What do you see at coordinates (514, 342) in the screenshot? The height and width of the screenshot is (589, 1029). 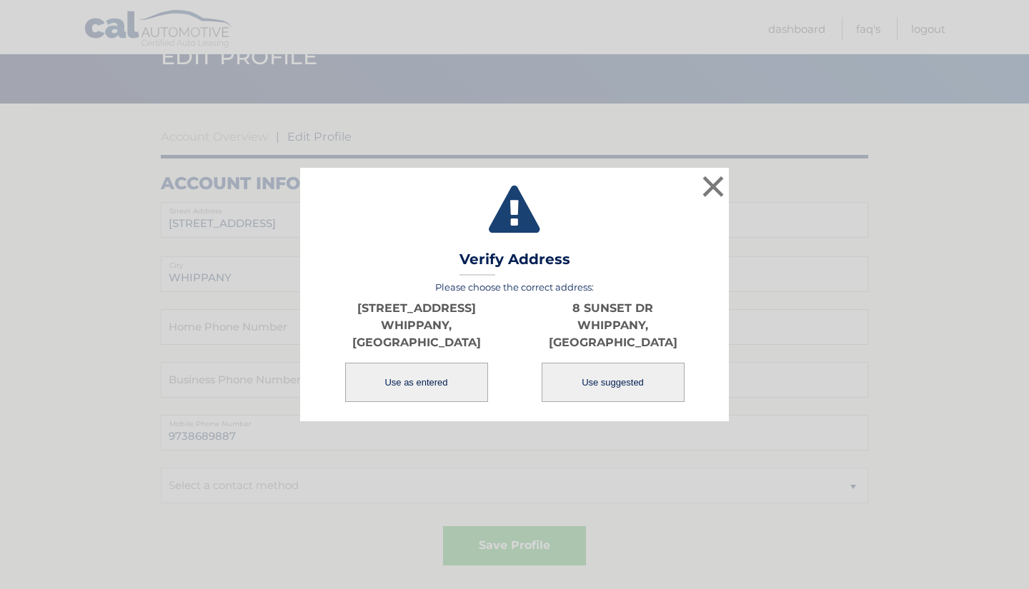 I see `div: Please choose the correct address:` at bounding box center [514, 342].